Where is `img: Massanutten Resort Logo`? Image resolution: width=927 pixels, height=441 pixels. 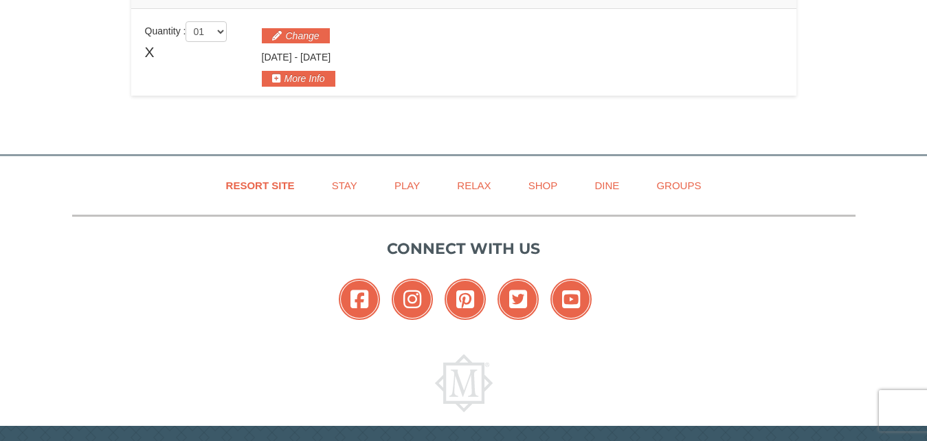 img: Massanutten Resort Logo is located at coordinates (464, 383).